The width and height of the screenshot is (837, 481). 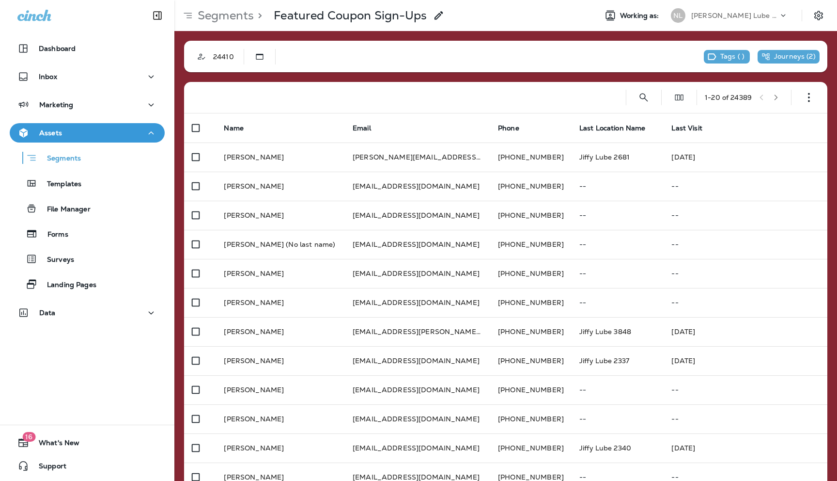 I want to click on span: 16, so click(x=29, y=437).